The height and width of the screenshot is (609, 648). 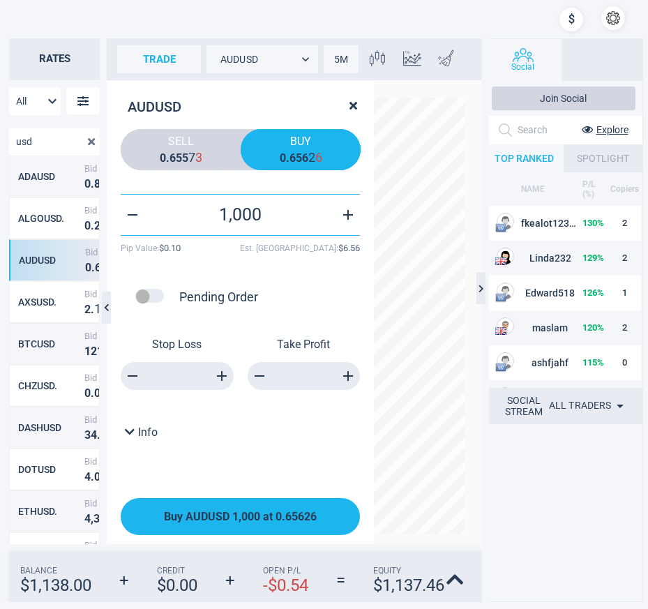 I want to click on span: Open P/L, so click(x=285, y=570).